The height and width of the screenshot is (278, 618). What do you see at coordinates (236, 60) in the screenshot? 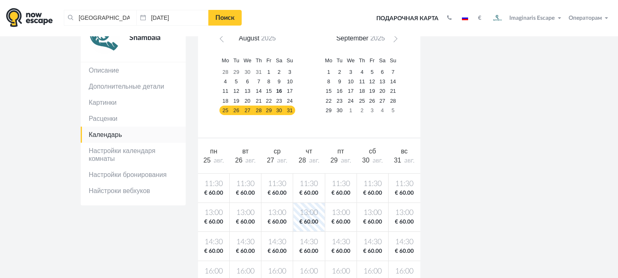
I see `span: Tuesday` at bounding box center [236, 60].